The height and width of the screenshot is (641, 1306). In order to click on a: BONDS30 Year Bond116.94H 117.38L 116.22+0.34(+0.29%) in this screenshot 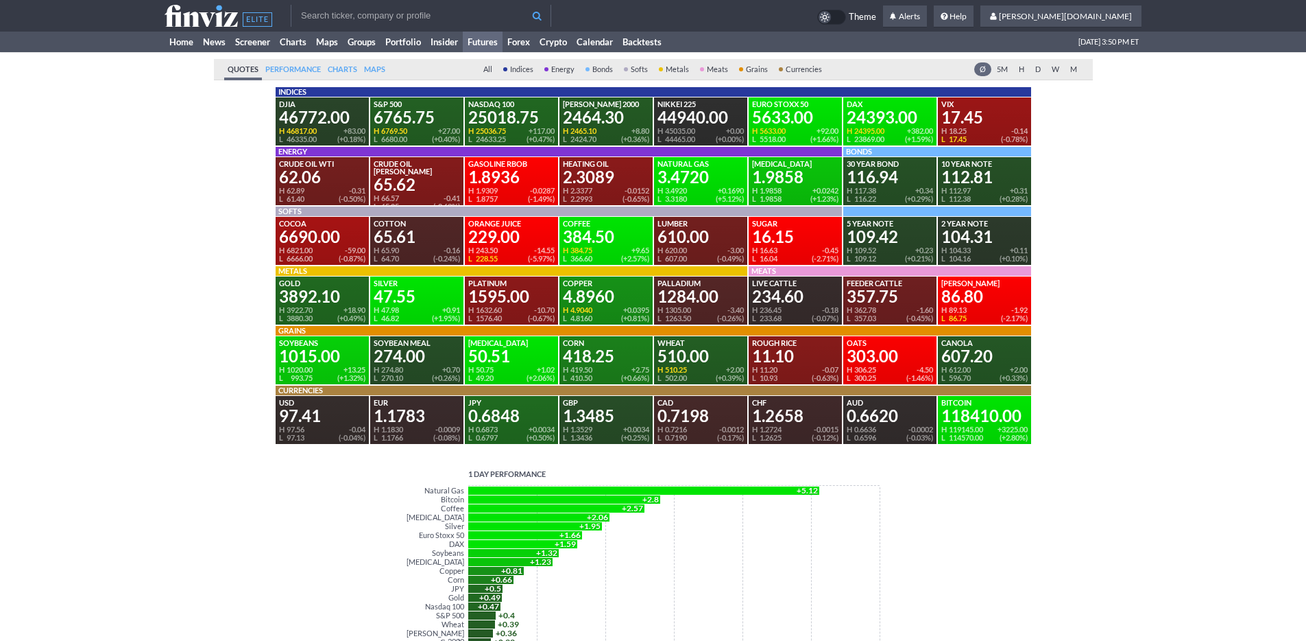, I will do `click(890, 176)`.